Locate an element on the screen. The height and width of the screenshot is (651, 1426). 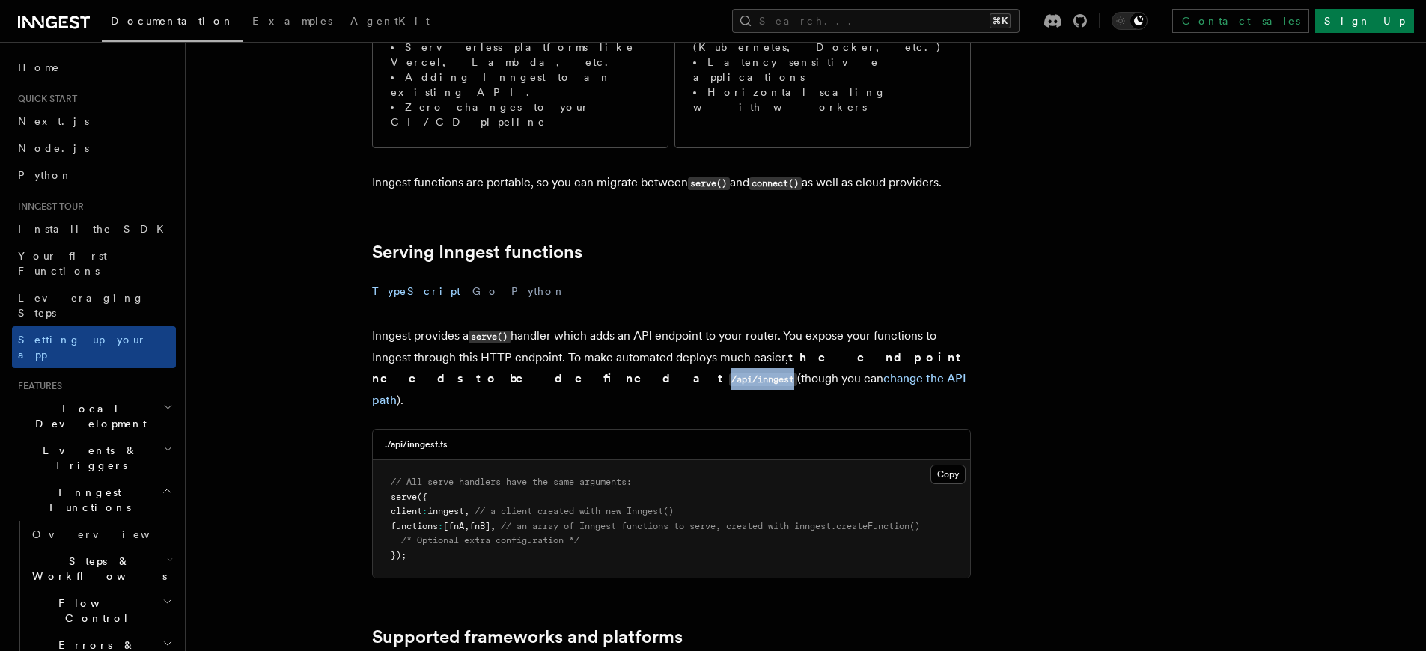
li: Adding Inngest to an existing API. is located at coordinates (520, 85).